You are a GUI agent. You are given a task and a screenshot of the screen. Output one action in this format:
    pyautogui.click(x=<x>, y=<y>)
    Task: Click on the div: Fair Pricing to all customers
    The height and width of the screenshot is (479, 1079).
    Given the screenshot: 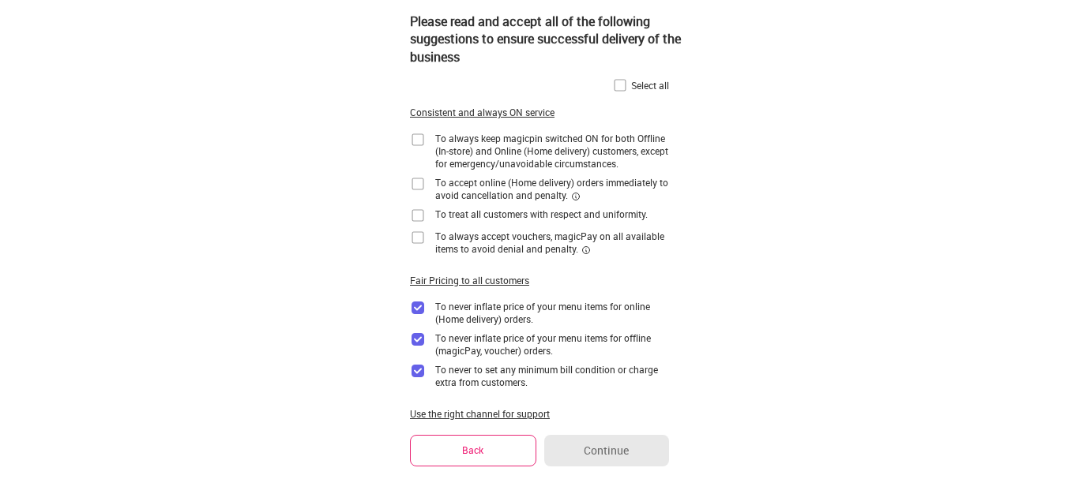 What is the action you would take?
    pyautogui.click(x=469, y=280)
    